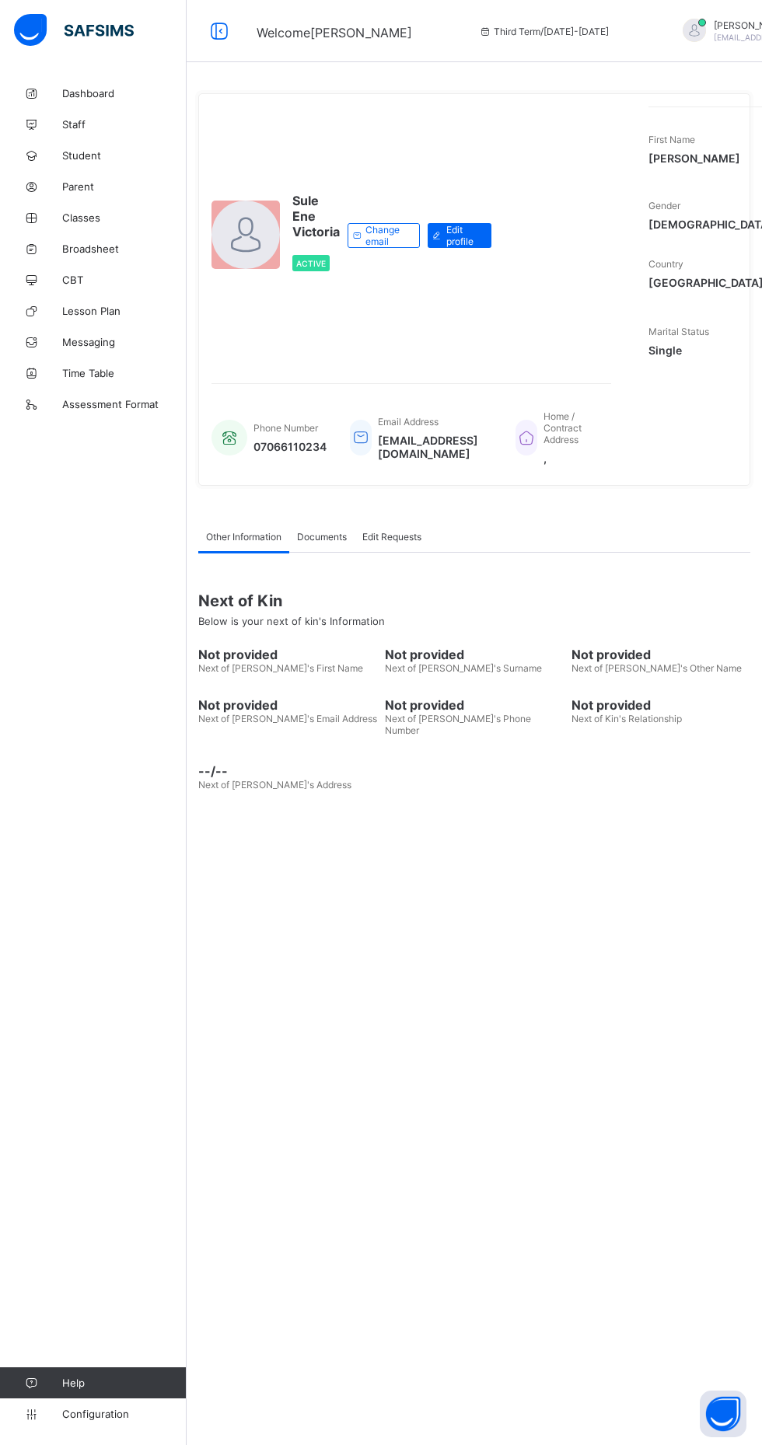 This screenshot has height=1445, width=762. I want to click on span: Time Table, so click(124, 373).